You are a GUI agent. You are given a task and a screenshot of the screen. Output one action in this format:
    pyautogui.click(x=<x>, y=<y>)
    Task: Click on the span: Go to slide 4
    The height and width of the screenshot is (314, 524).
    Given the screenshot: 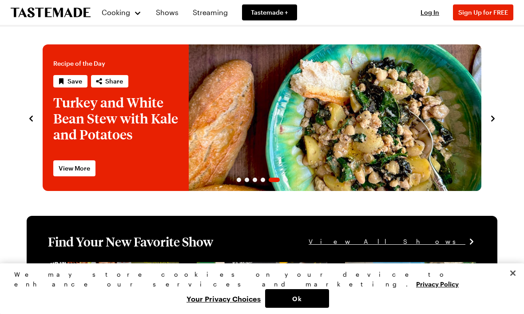 What is the action you would take?
    pyautogui.click(x=263, y=180)
    